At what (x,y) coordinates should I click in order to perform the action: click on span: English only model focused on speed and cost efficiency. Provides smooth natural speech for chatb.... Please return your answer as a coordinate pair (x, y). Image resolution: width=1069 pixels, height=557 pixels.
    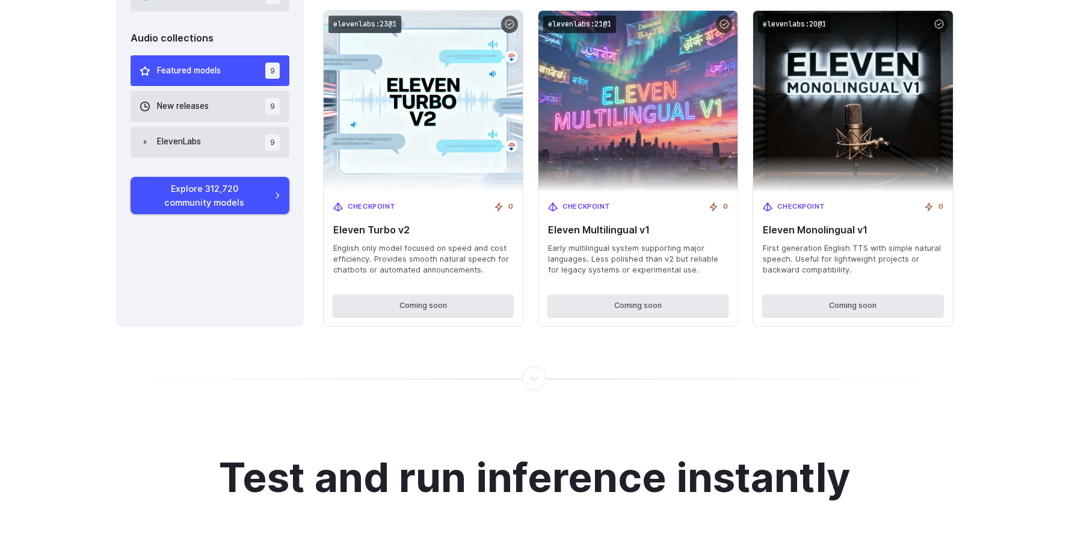
    Looking at the image, I should click on (423, 259).